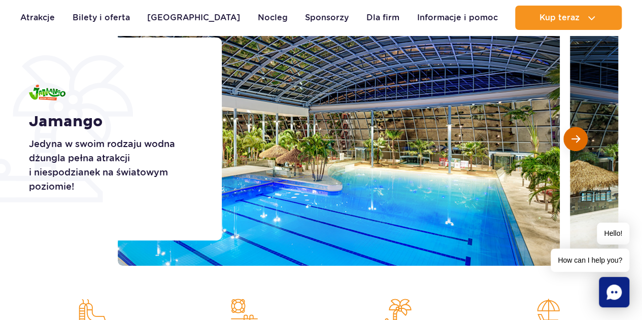 The image size is (642, 320). What do you see at coordinates (590, 260) in the screenshot?
I see `span: How can I help you?` at bounding box center [590, 260].